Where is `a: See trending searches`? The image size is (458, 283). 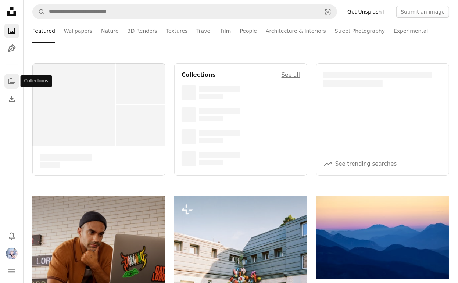 a: See trending searches is located at coordinates (366, 164).